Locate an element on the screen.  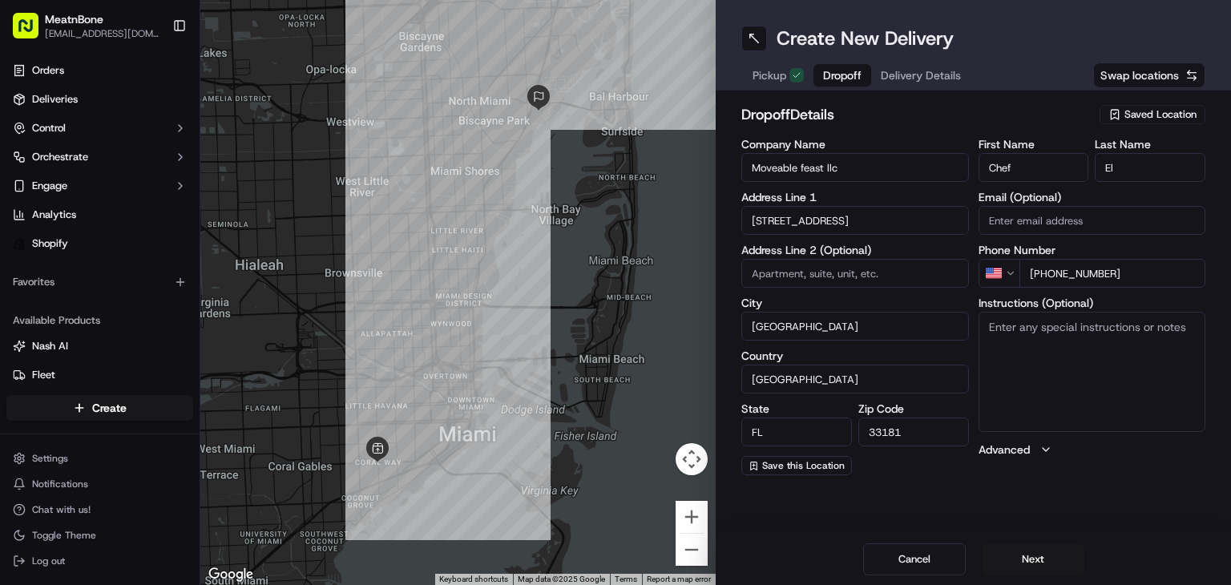
a: Report a map error is located at coordinates (679, 579).